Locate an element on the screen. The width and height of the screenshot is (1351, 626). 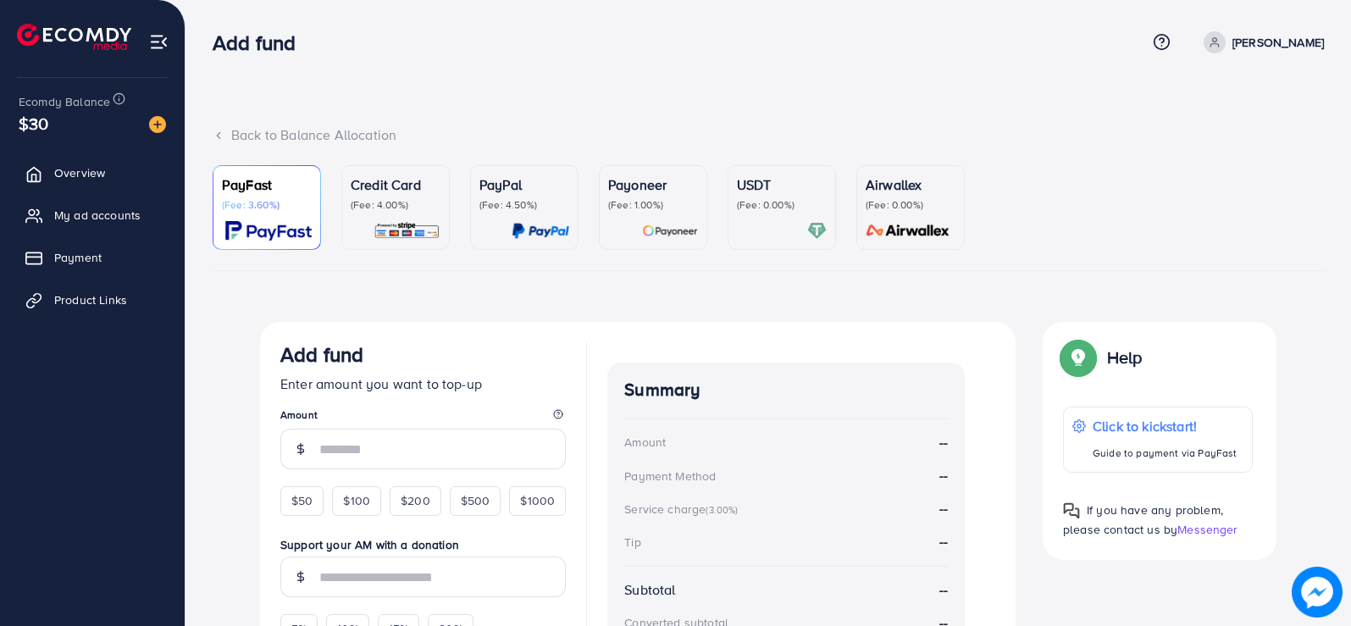
a: Payment is located at coordinates (92, 258).